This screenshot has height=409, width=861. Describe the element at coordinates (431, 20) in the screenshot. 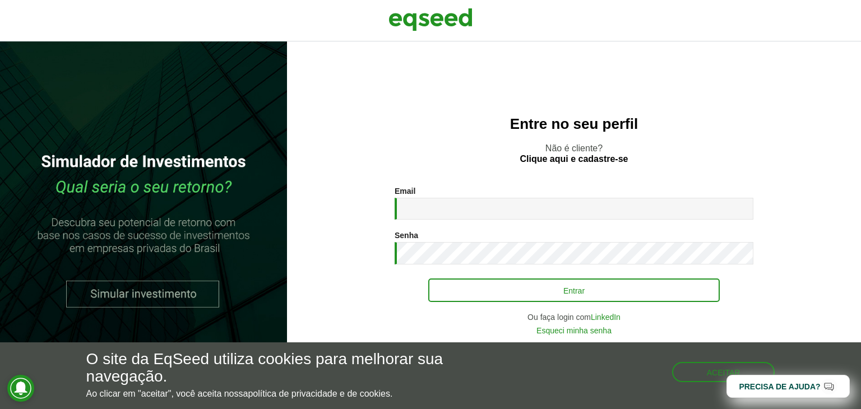

I see `img: EqSeed Logo` at that location.